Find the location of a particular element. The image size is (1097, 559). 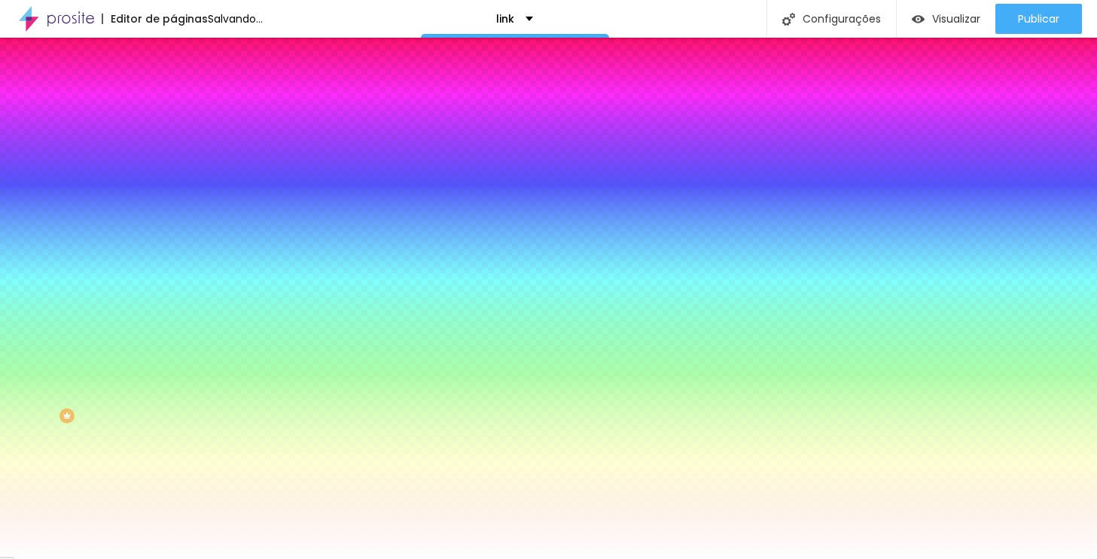

font: link is located at coordinates (505, 19).